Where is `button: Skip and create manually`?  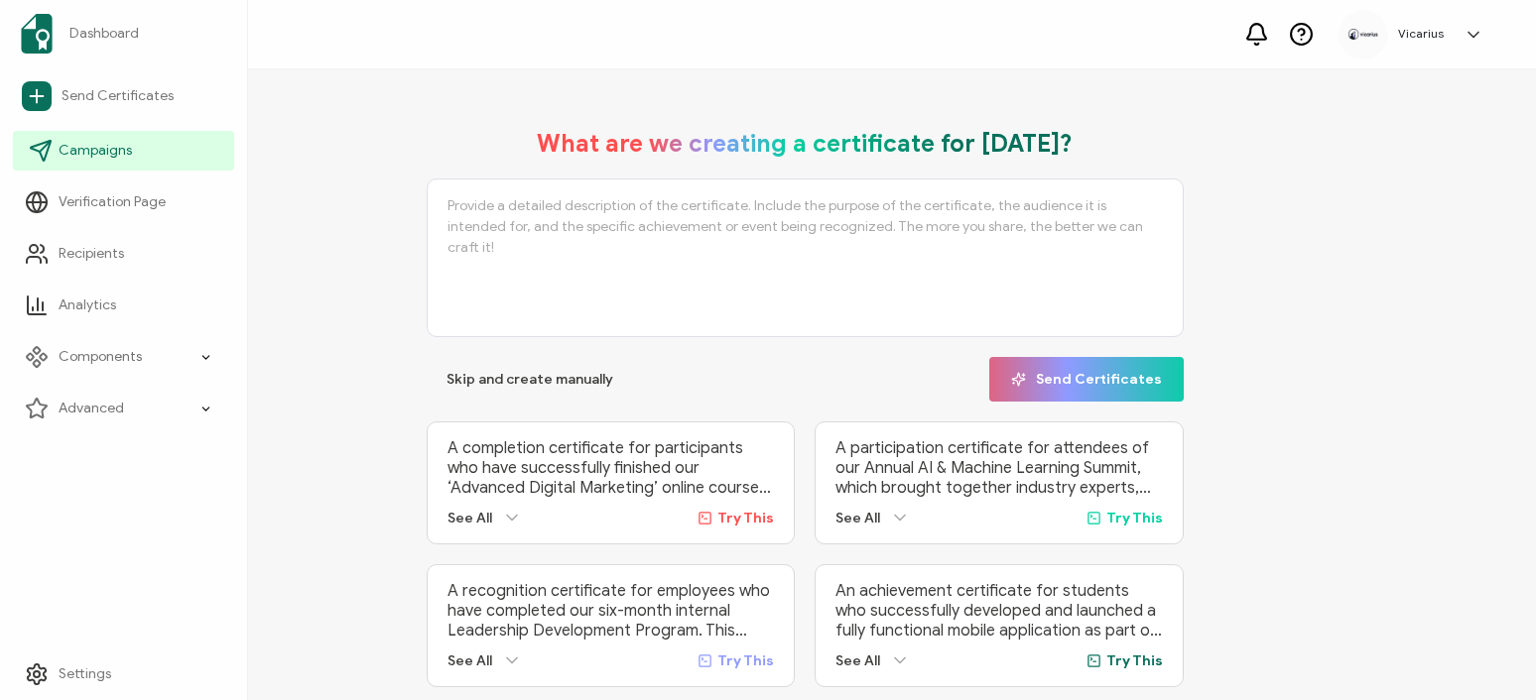 button: Skip and create manually is located at coordinates (530, 379).